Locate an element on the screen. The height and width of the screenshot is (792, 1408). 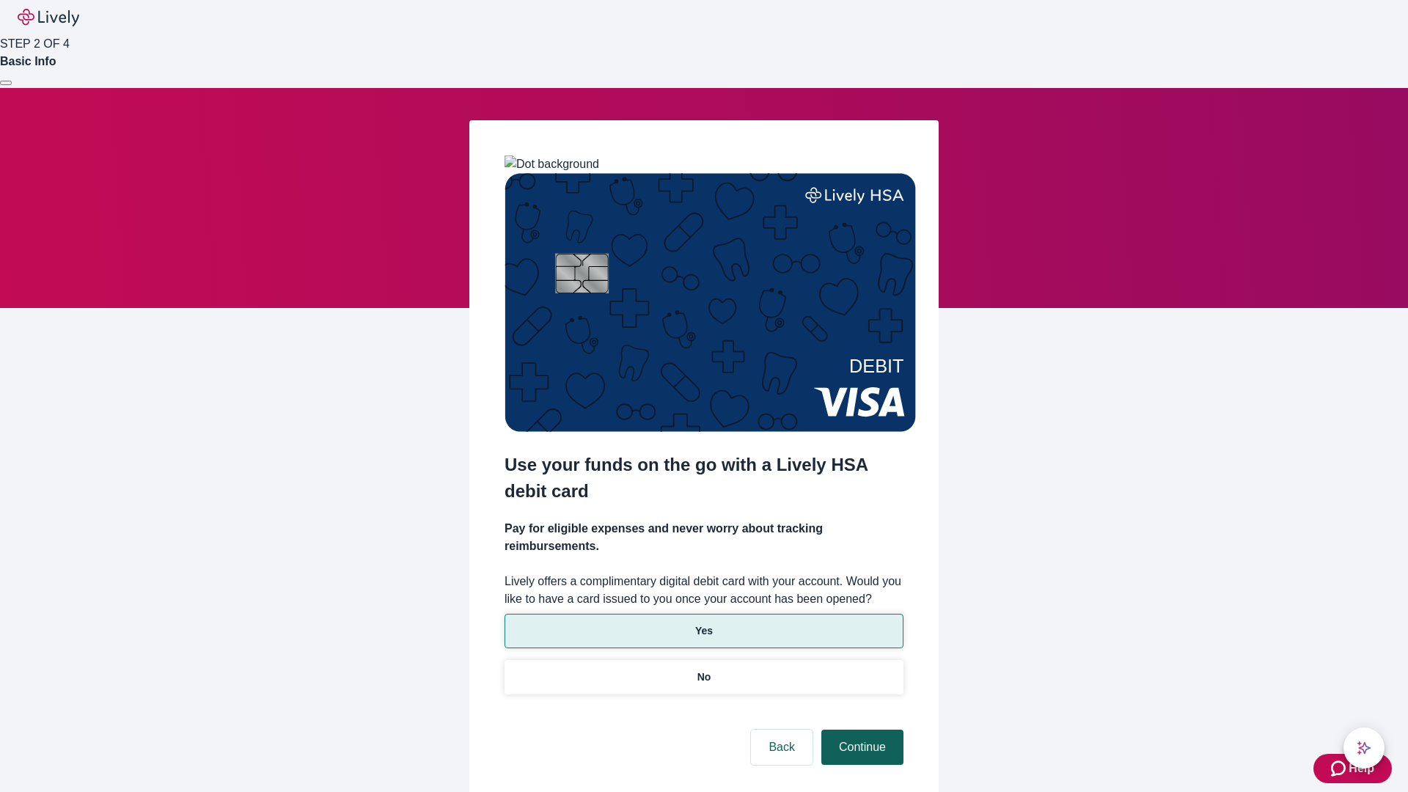
button: Yes is located at coordinates (704, 631).